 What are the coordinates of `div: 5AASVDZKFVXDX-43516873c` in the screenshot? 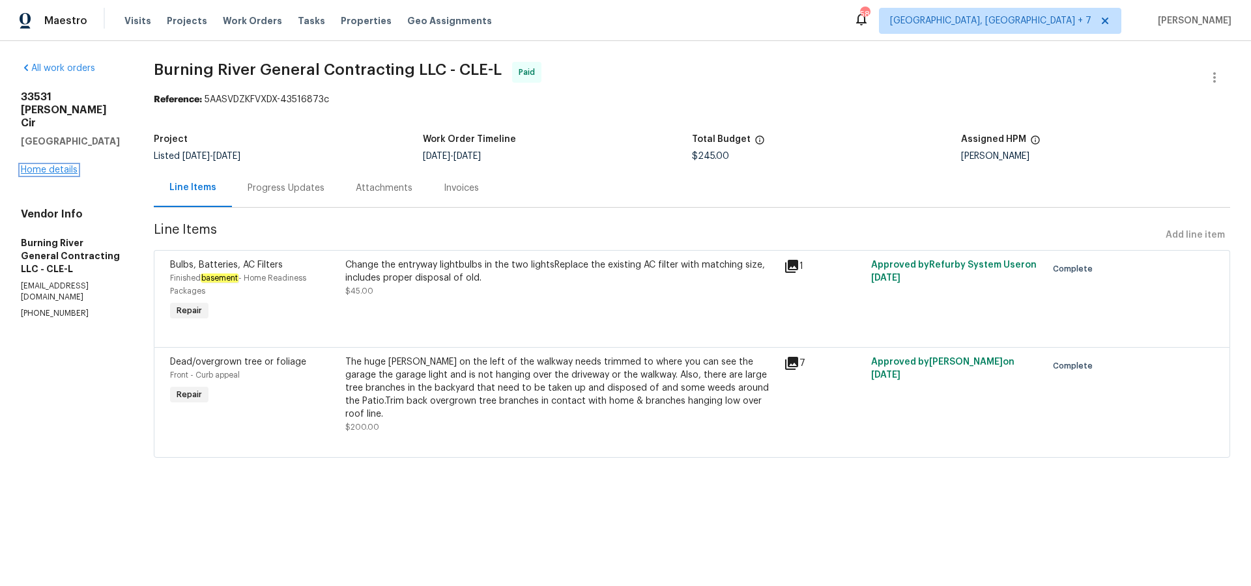 It's located at (692, 100).